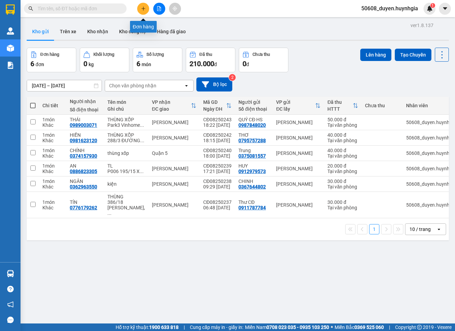 Image resolution: width=455 pixels, height=331 pixels. I want to click on button: Khối lượng0kg, so click(104, 60).